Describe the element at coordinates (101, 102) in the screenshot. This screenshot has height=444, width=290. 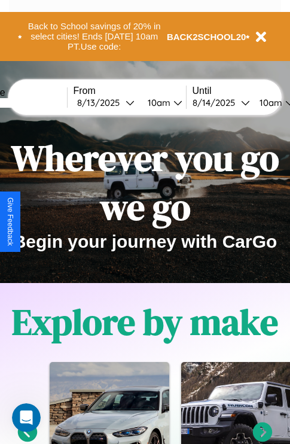
I see `div: 8 / 13 / 2025` at that location.